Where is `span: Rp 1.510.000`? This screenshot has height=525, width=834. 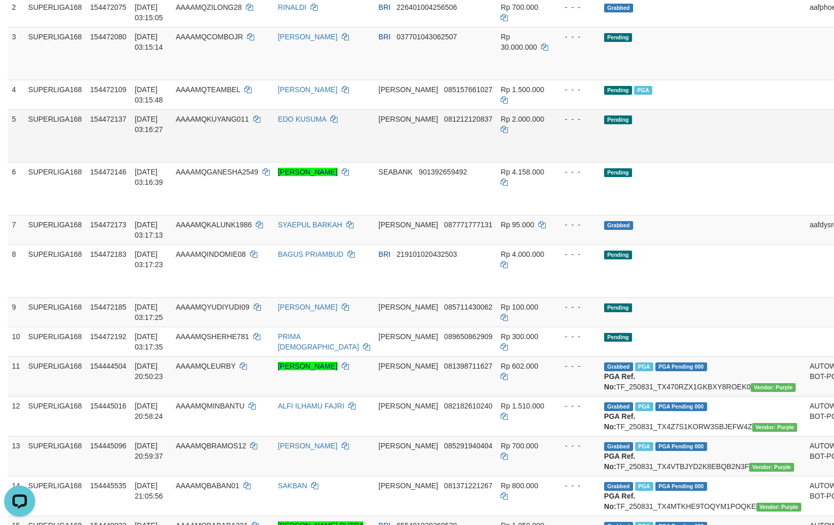 span: Rp 1.510.000 is located at coordinates (522, 406).